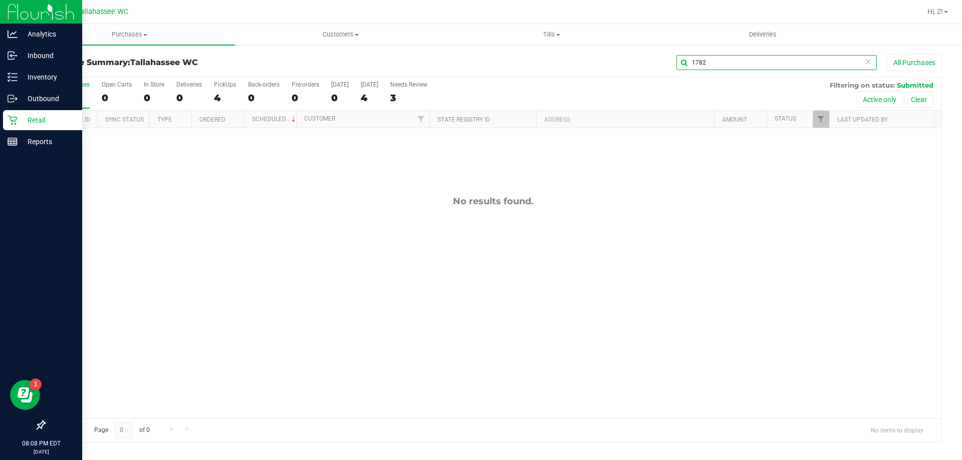  What do you see at coordinates (48, 56) in the screenshot?
I see `p: Inbound` at bounding box center [48, 56].